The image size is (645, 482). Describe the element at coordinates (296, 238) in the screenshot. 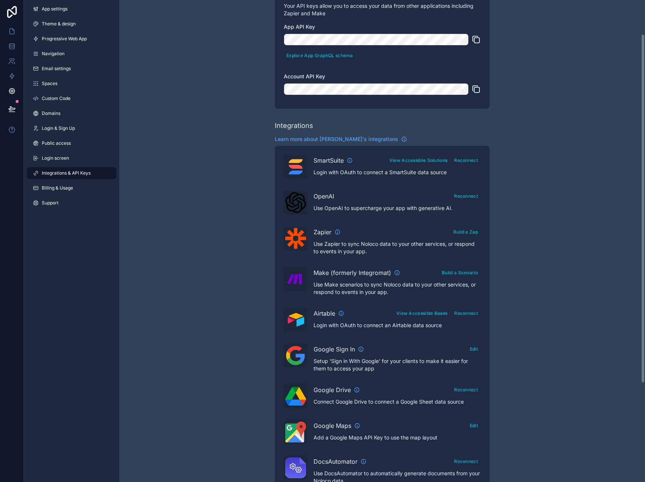

I see `img: Zapier` at that location.